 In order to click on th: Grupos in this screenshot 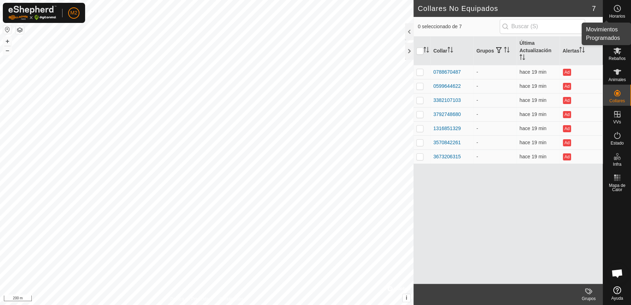, I will do `click(495, 51)`.